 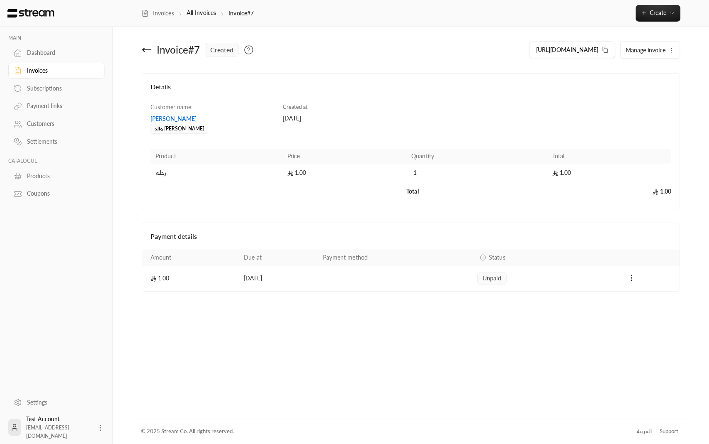 What do you see at coordinates (241, 13) in the screenshot?
I see `p: Invoice#7` at bounding box center [241, 13].